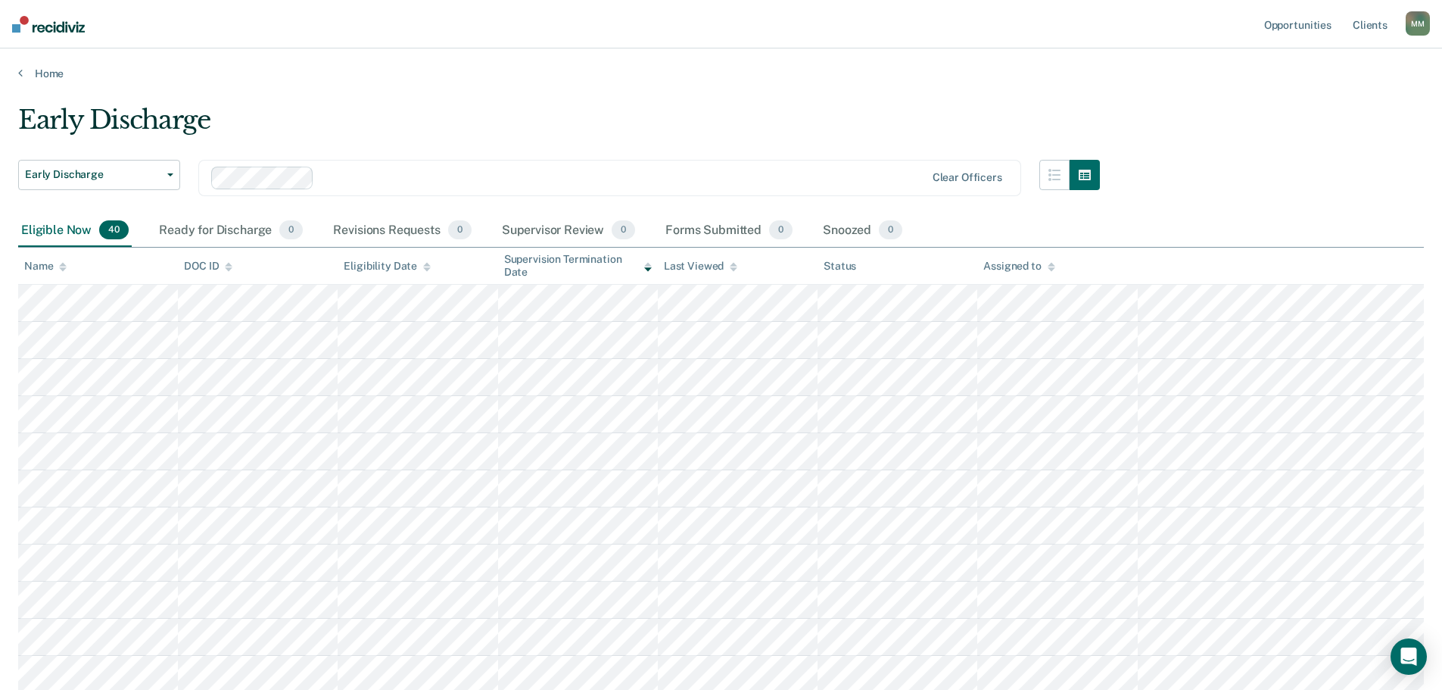 This screenshot has height=690, width=1442. I want to click on div: Eligibility Date, so click(387, 266).